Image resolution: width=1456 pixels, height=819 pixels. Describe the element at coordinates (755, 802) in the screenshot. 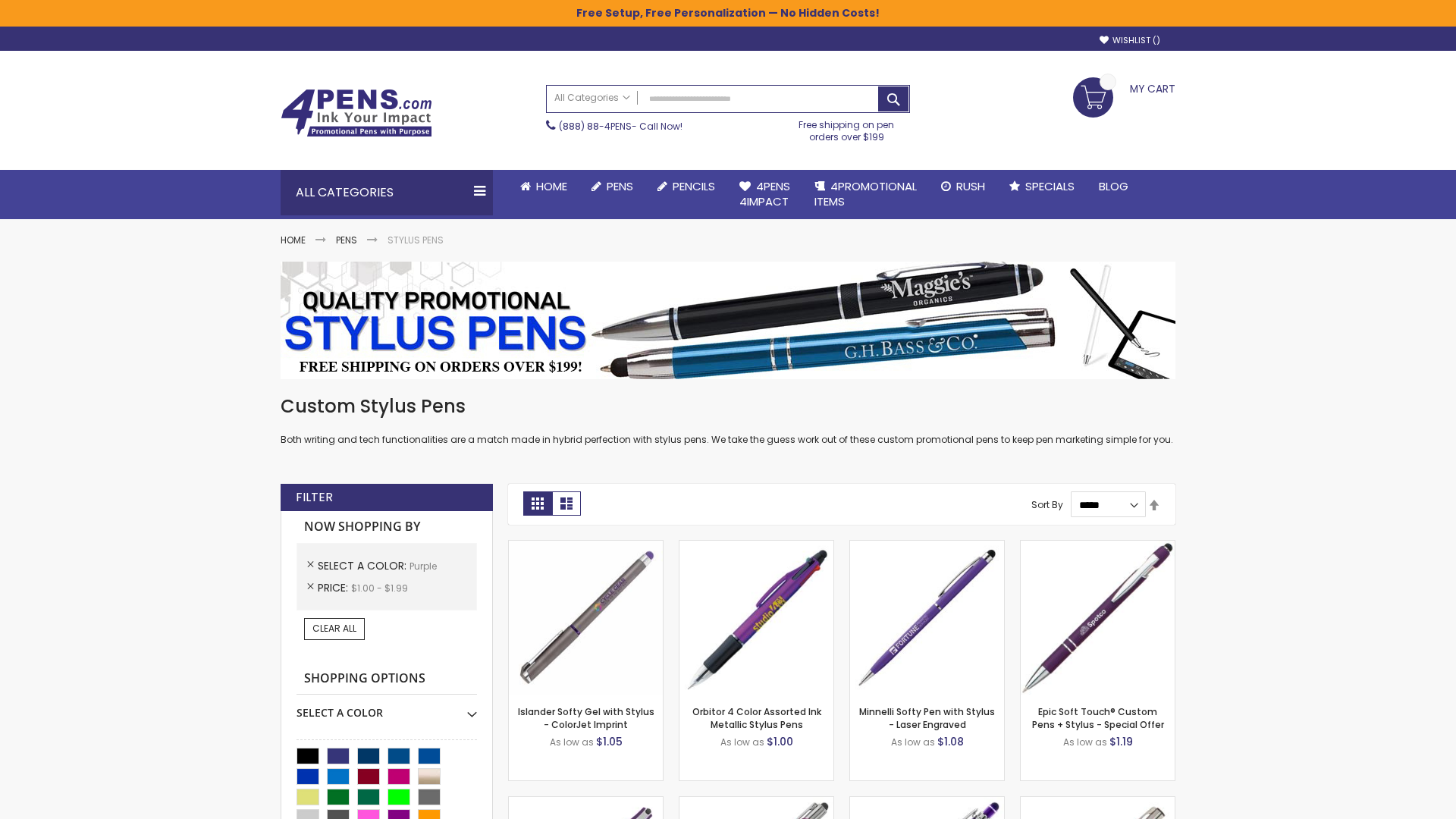

I see `a: Tres-Chic with Stylus Metal Pen - Standard Laser-Purple` at that location.